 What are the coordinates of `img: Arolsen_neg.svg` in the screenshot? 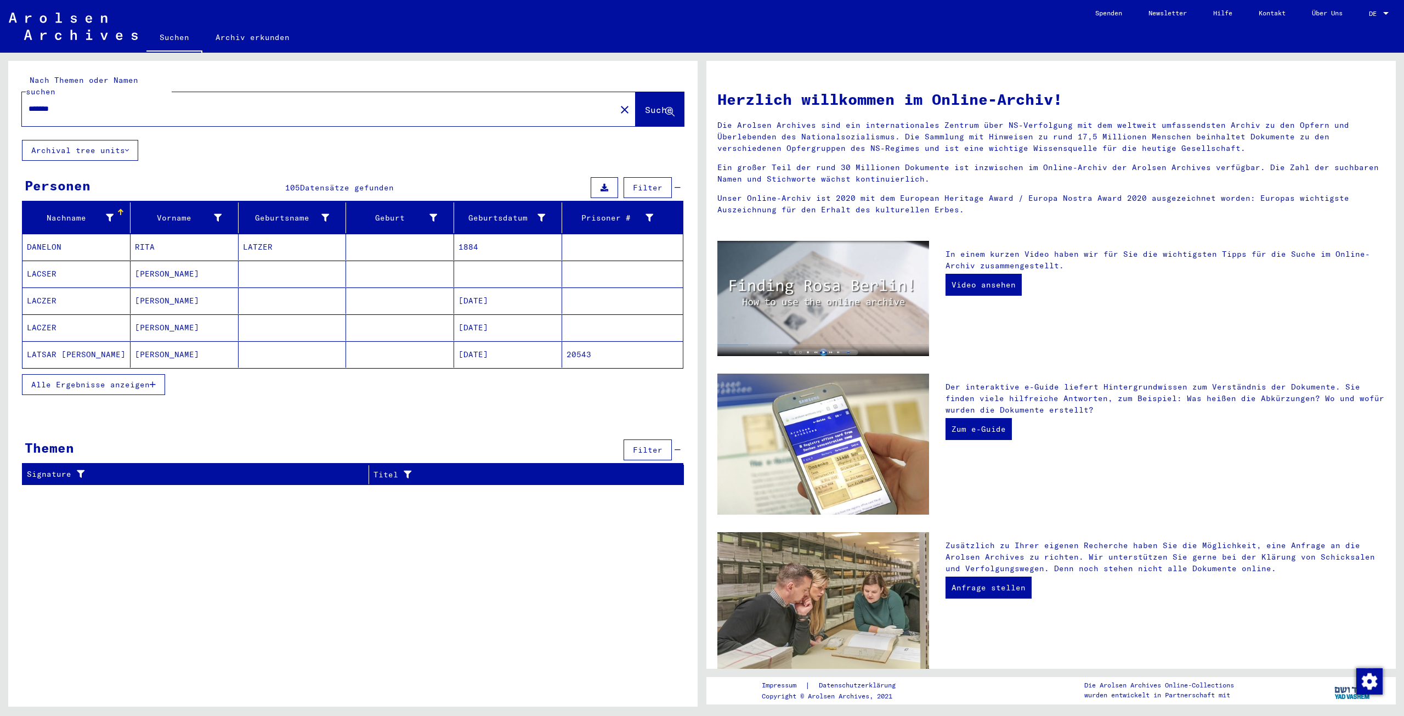 It's located at (73, 26).